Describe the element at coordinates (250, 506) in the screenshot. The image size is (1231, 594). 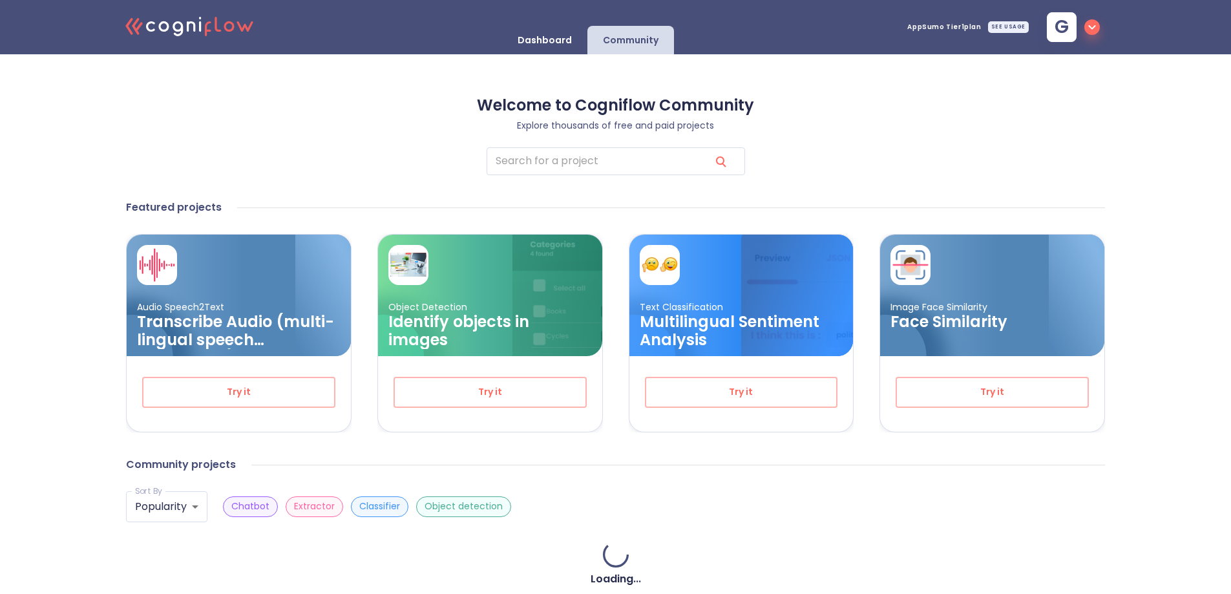
I see `p: Chatbot` at that location.